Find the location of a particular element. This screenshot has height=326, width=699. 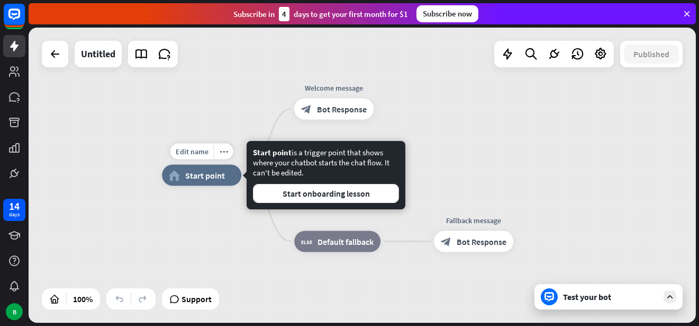

div: Fallback message is located at coordinates (474, 220).